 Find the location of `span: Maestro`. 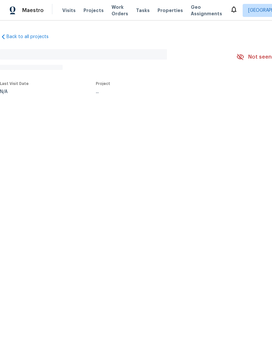

span: Maestro is located at coordinates (33, 10).